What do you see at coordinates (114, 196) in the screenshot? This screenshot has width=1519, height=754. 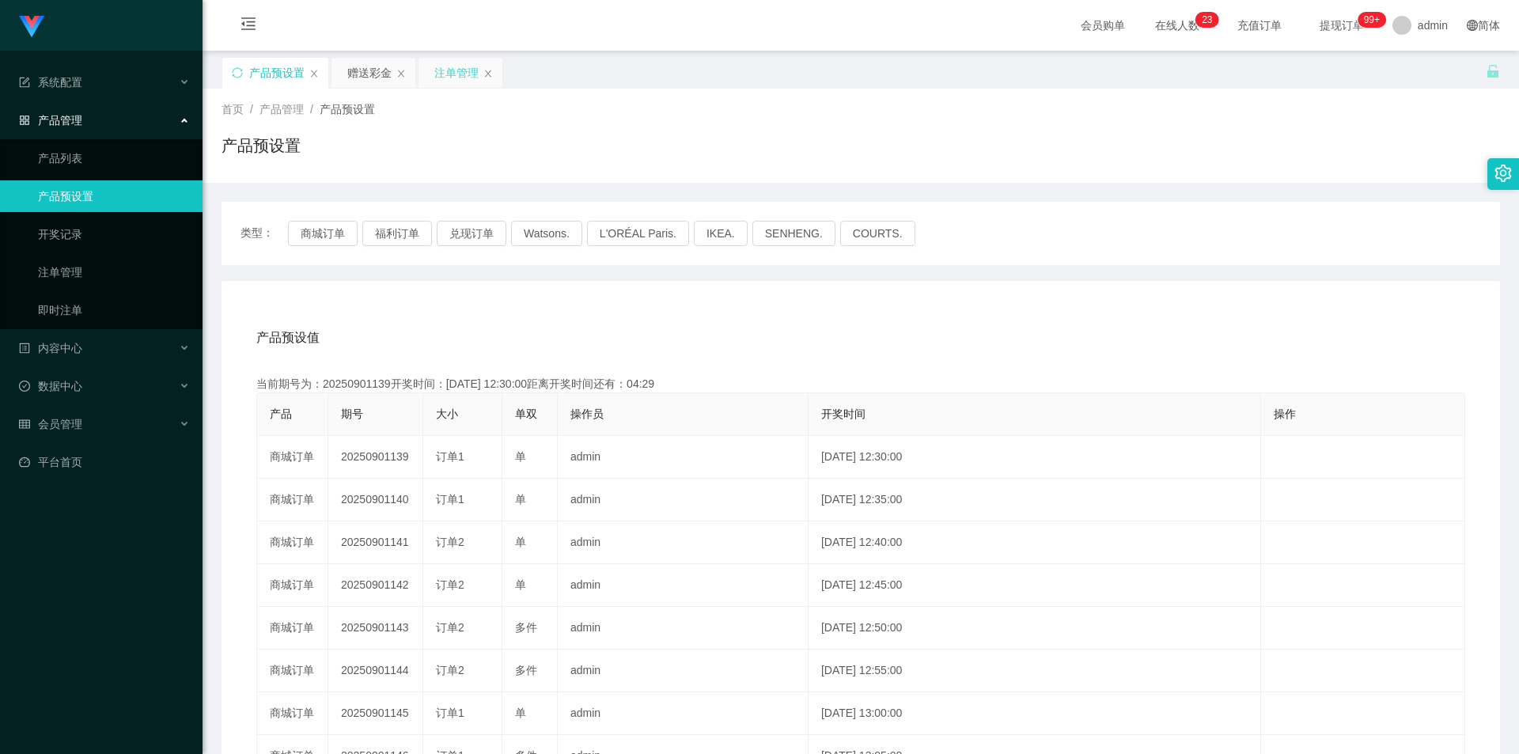 I see `a: 产品预设置` at bounding box center [114, 196].